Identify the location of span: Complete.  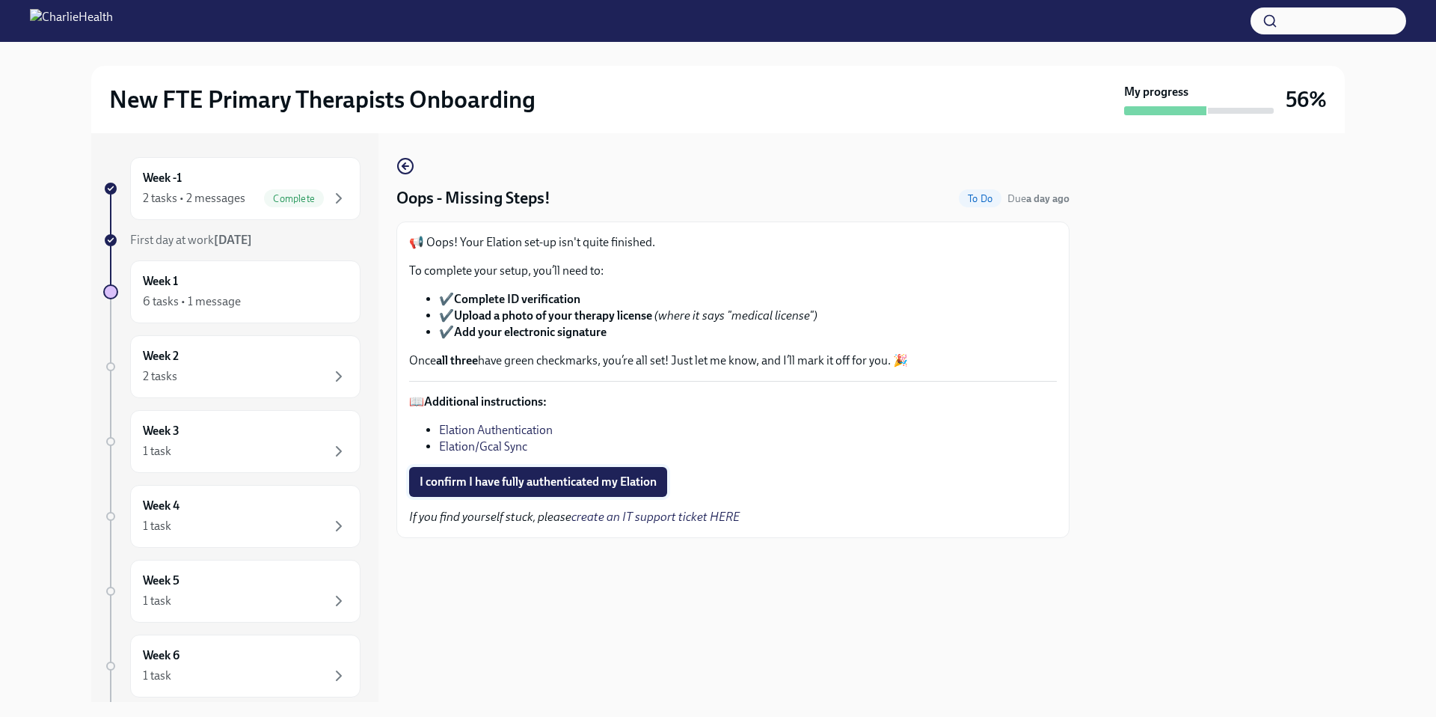
(294, 198).